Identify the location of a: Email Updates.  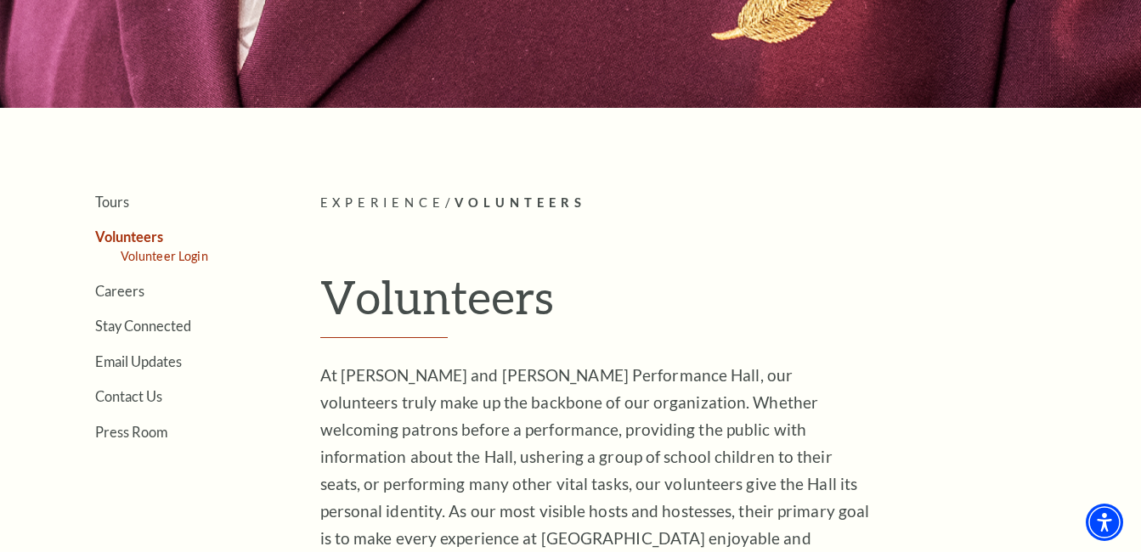
(138, 361).